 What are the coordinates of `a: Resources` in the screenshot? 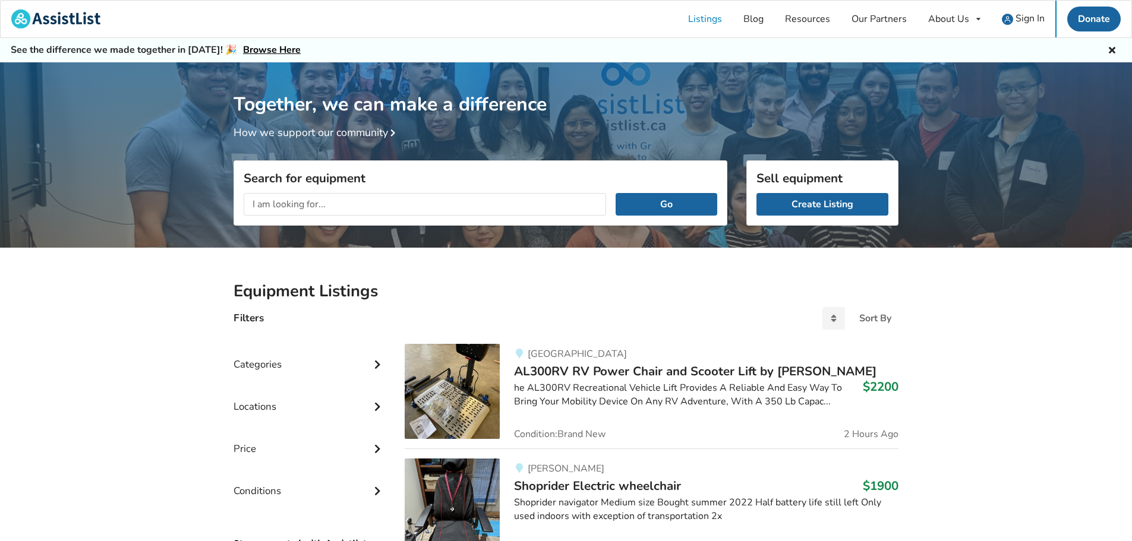 It's located at (807, 19).